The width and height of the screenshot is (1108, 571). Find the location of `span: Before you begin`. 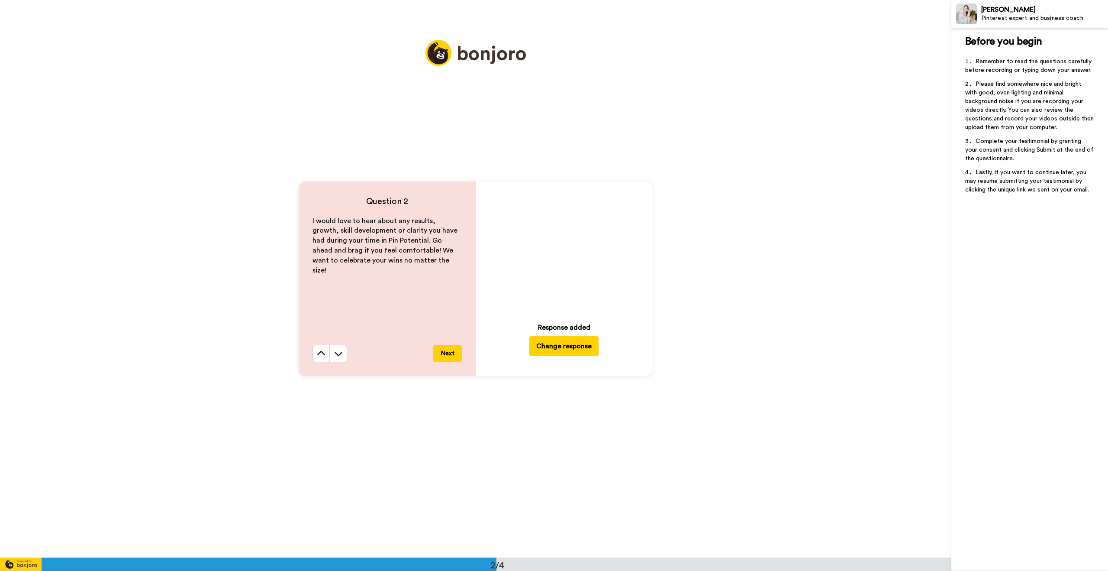

span: Before you begin is located at coordinates (1004, 42).